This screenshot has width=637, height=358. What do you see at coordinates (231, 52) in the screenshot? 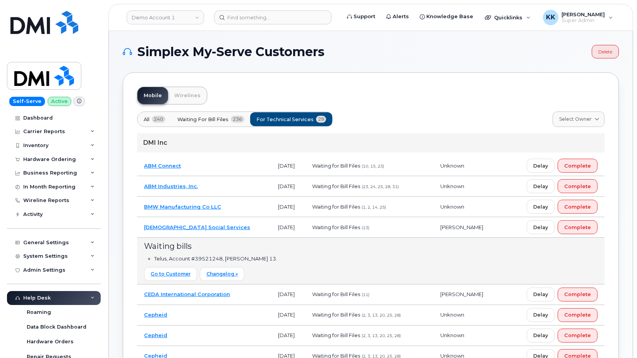
I see `span: Simplex My-Serve Customers` at bounding box center [231, 52].